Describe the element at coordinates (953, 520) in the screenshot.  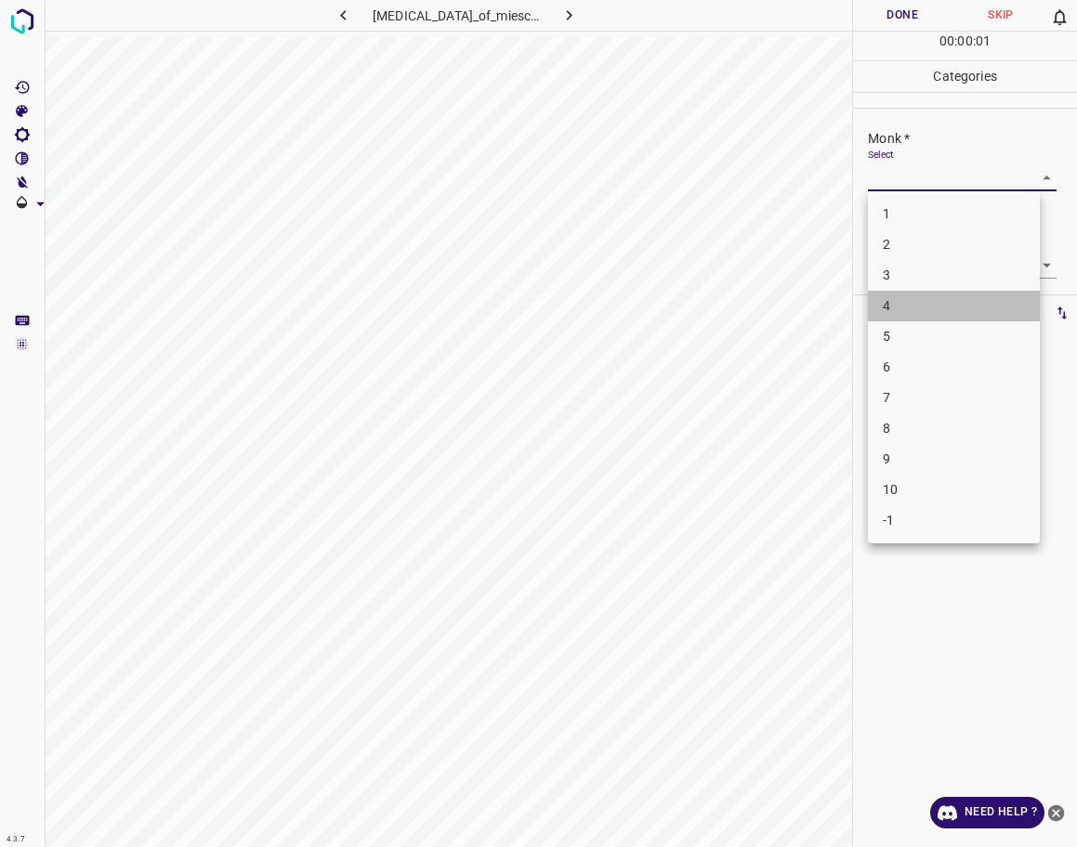
I see `li: -1` at that location.